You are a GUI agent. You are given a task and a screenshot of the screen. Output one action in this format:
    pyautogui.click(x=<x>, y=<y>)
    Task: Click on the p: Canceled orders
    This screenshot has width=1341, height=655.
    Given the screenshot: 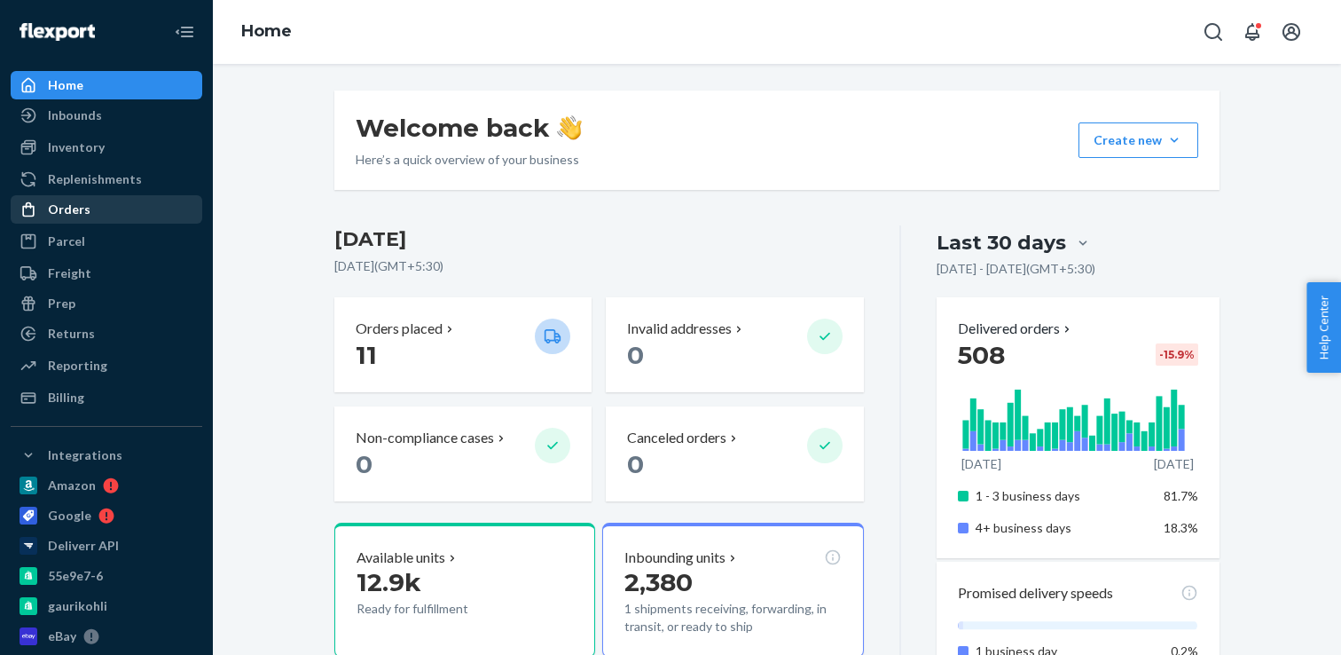 What is the action you would take?
    pyautogui.click(x=677, y=437)
    